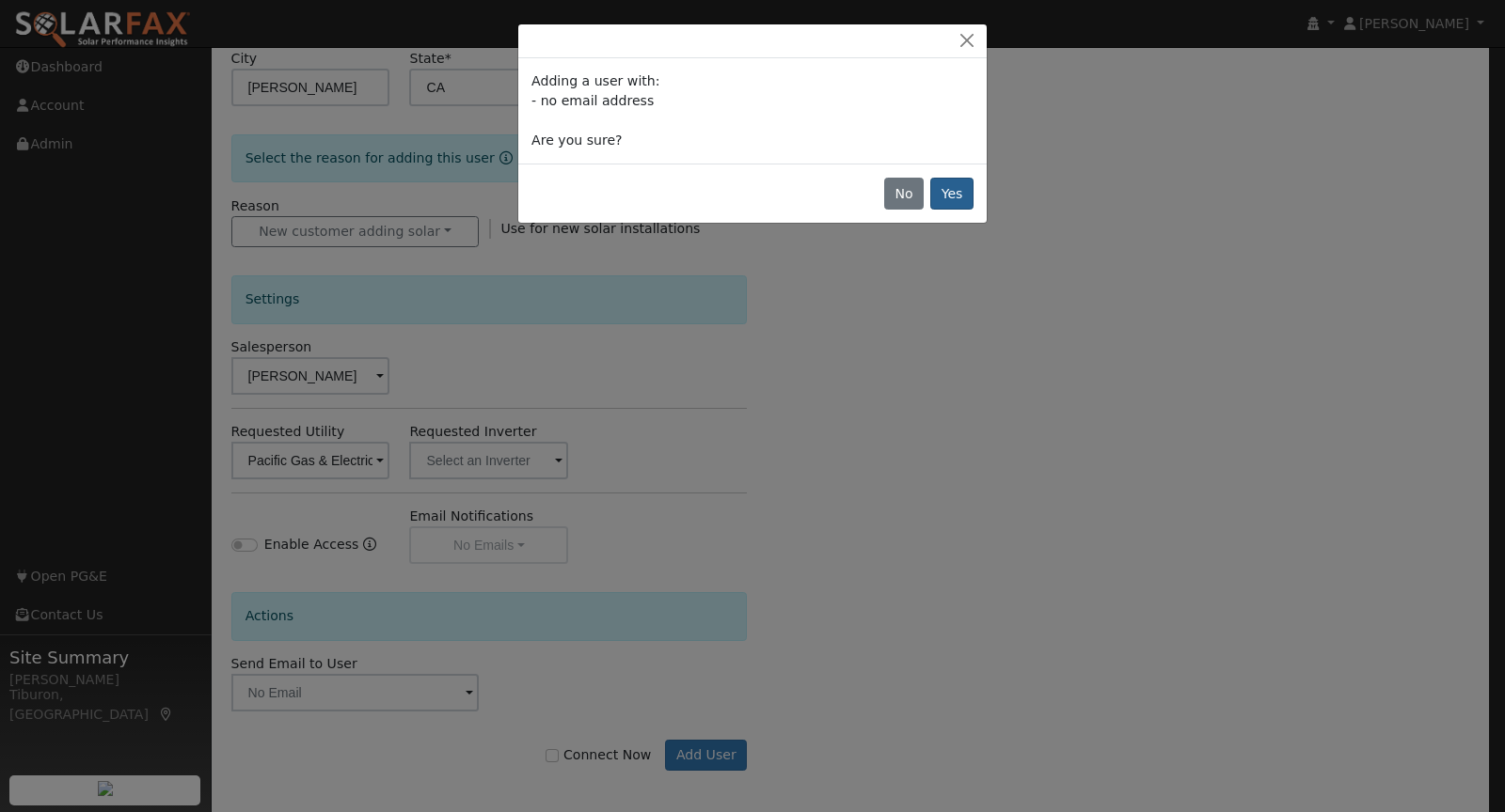 The height and width of the screenshot is (812, 1505). Describe the element at coordinates (592, 101) in the screenshot. I see `span: - no email address` at that location.